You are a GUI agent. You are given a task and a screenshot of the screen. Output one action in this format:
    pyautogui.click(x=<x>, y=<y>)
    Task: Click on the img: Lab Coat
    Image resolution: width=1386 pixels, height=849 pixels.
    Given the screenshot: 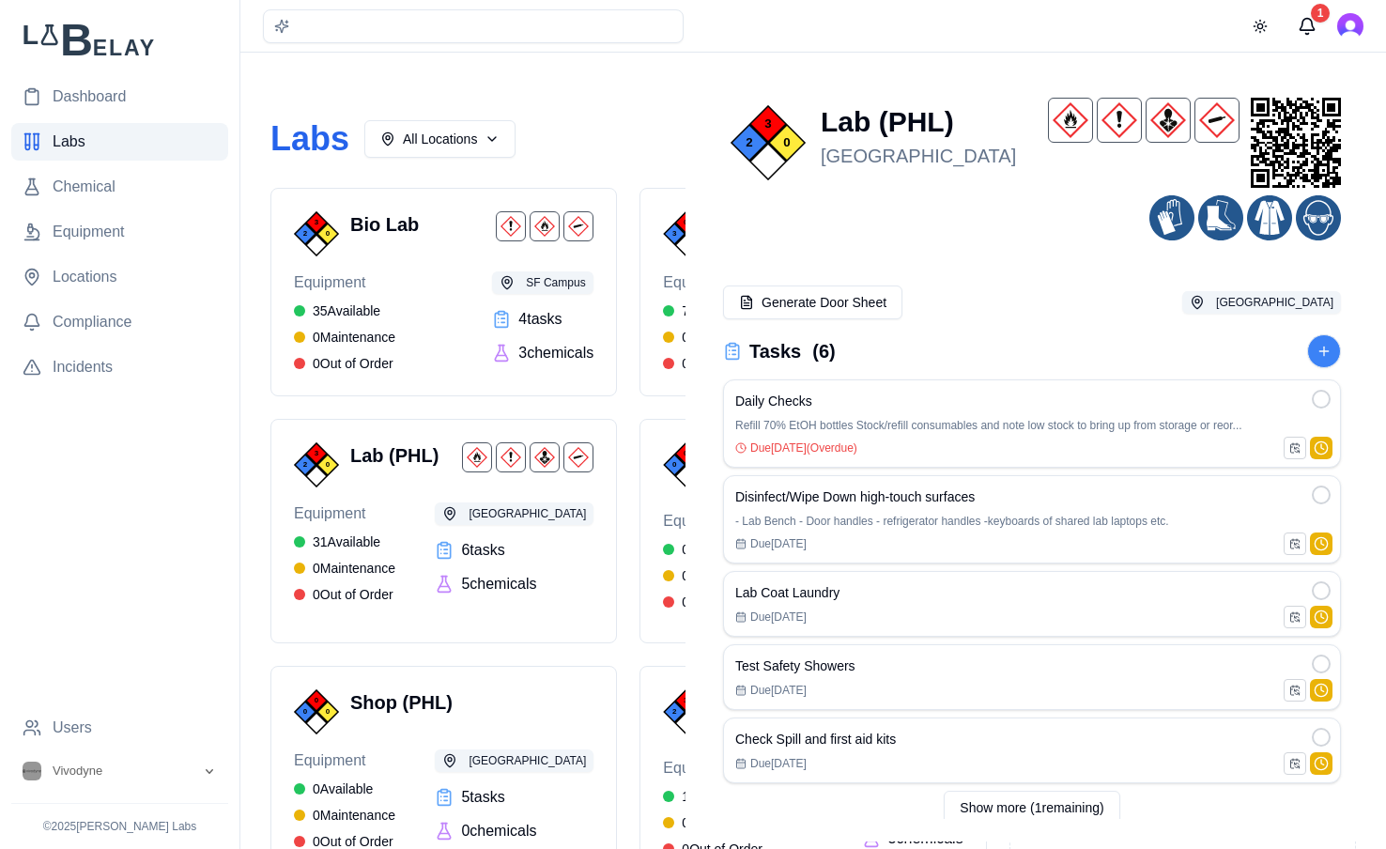 What is the action you would take?
    pyautogui.click(x=1270, y=218)
    